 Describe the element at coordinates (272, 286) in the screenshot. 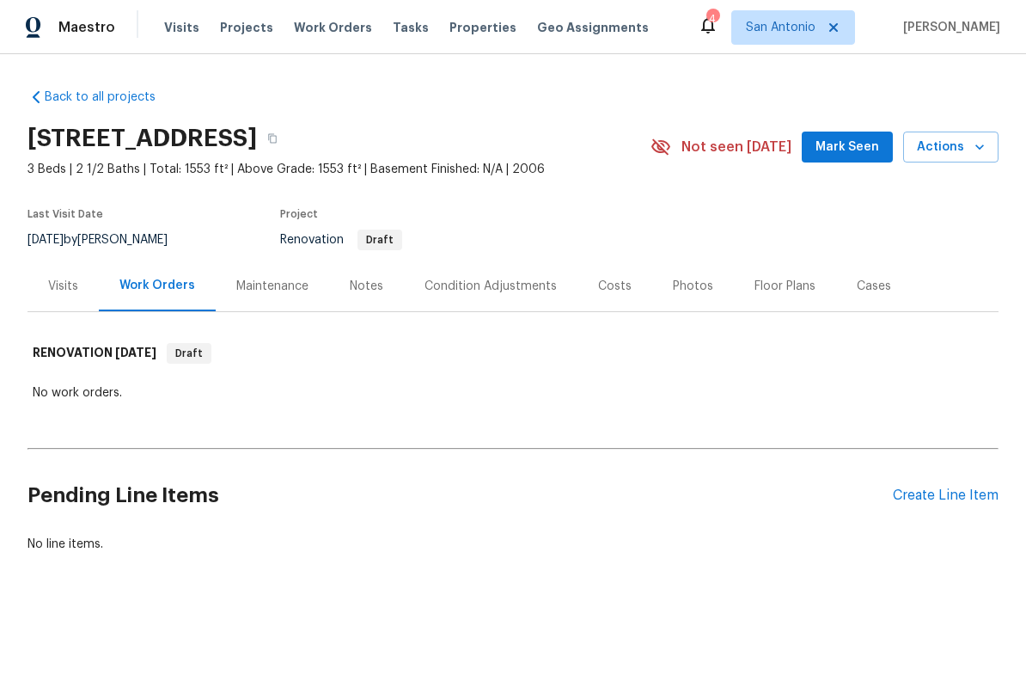

I see `div: Maintenance` at that location.